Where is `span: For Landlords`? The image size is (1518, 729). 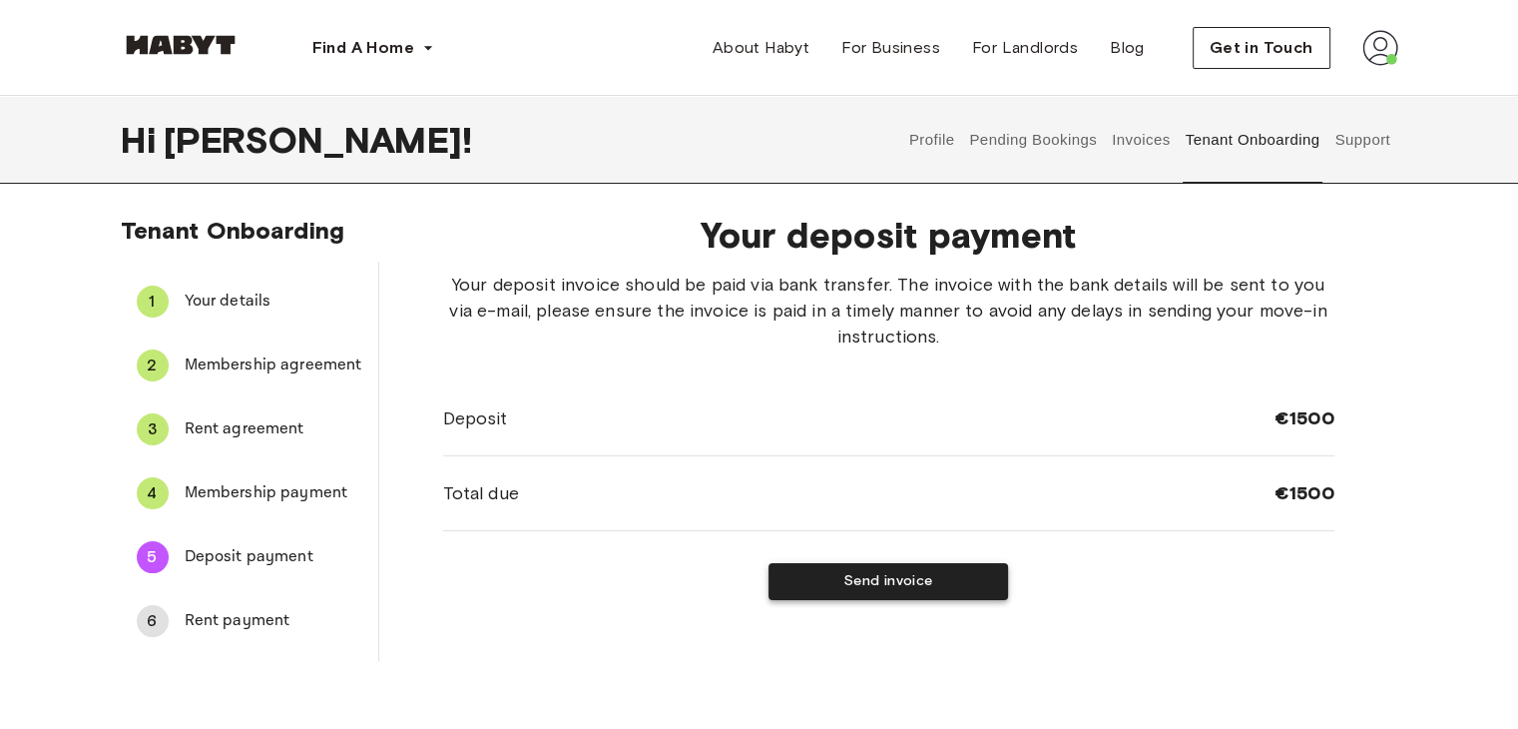 span: For Landlords is located at coordinates (1025, 48).